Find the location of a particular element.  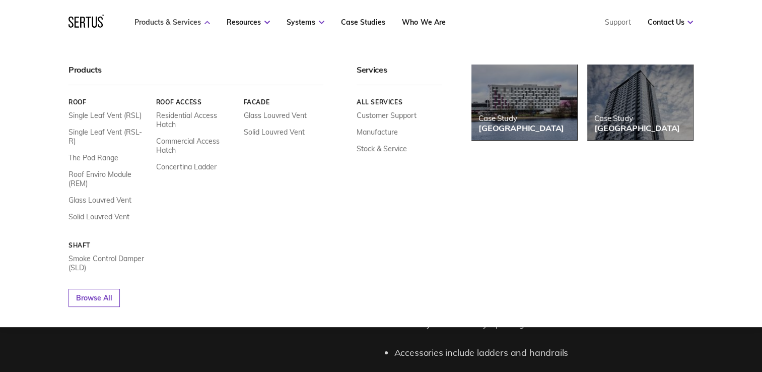

a: Residential Access Hatch is located at coordinates (196, 120).